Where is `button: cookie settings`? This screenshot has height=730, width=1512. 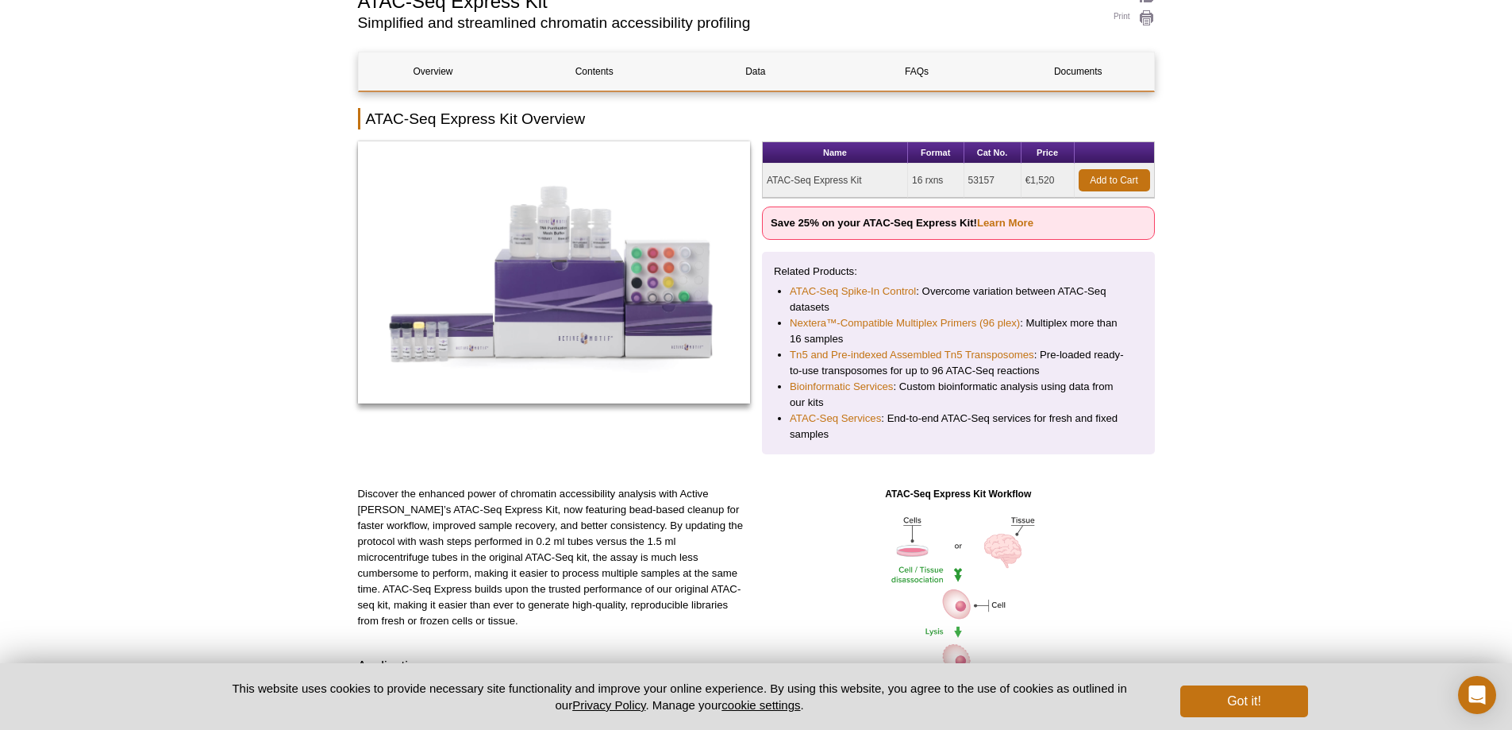
button: cookie settings is located at coordinates (760, 704).